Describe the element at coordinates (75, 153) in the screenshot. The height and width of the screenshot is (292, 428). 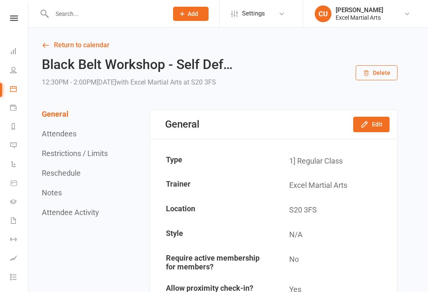
I see `button: Restrictions / Limits` at that location.